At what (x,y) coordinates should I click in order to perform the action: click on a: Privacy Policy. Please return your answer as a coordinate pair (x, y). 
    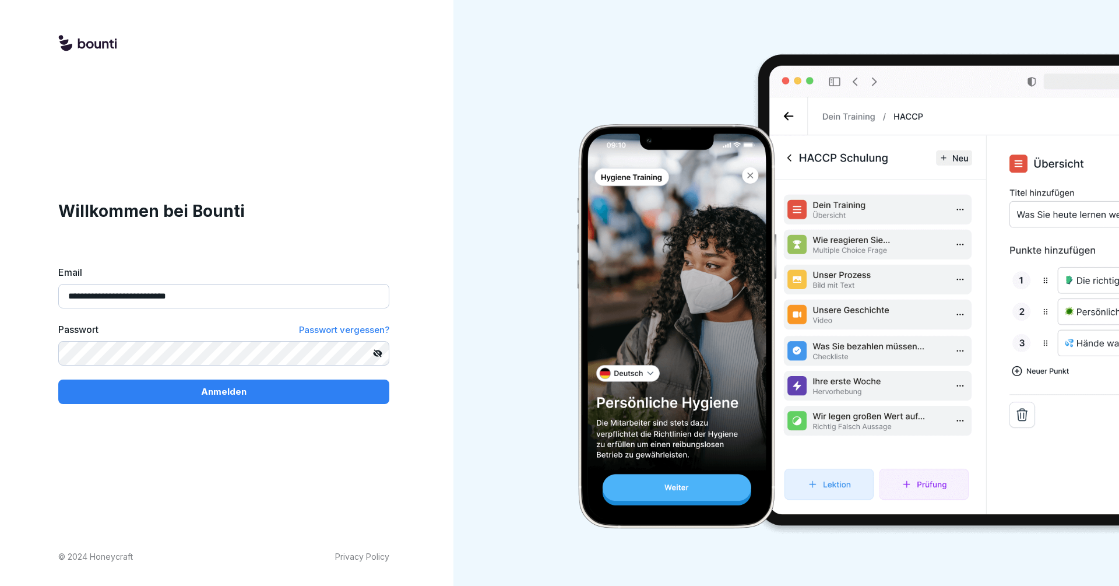
    Looking at the image, I should click on (362, 556).